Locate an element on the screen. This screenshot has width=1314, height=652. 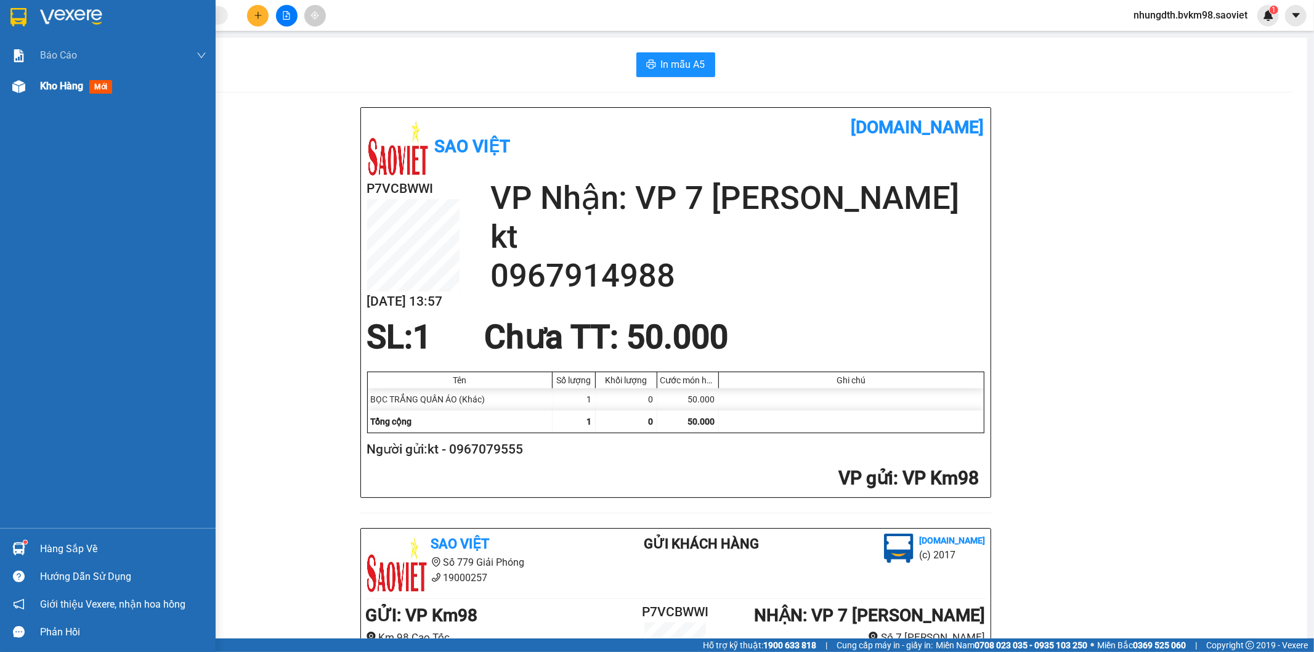
h2: kt is located at coordinates (738, 237).